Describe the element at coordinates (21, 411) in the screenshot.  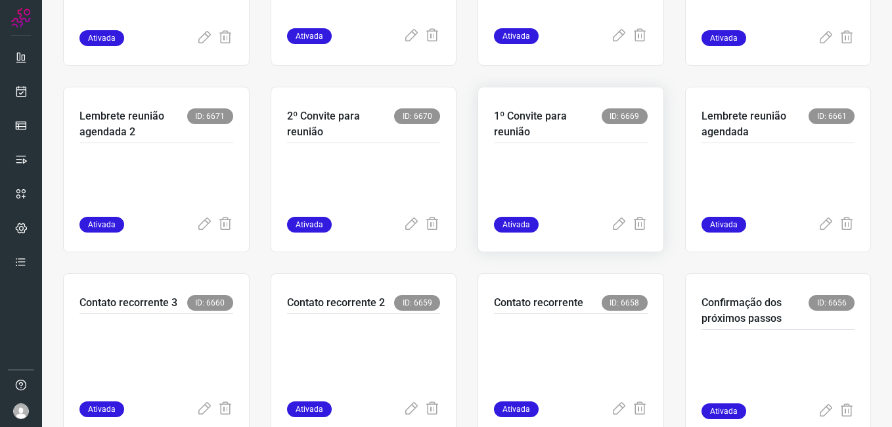
I see `img: avatar-user-boy.jpg` at that location.